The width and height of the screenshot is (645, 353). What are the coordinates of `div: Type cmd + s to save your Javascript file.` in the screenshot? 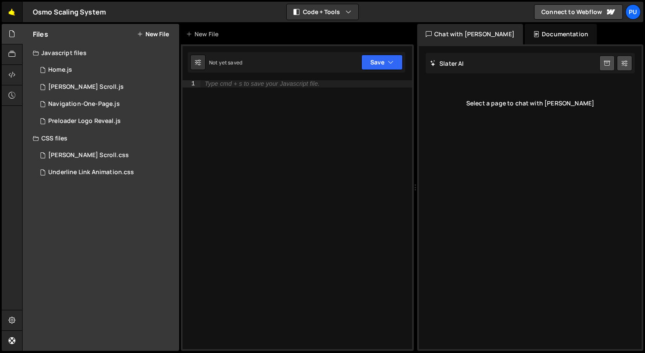 It's located at (262, 84).